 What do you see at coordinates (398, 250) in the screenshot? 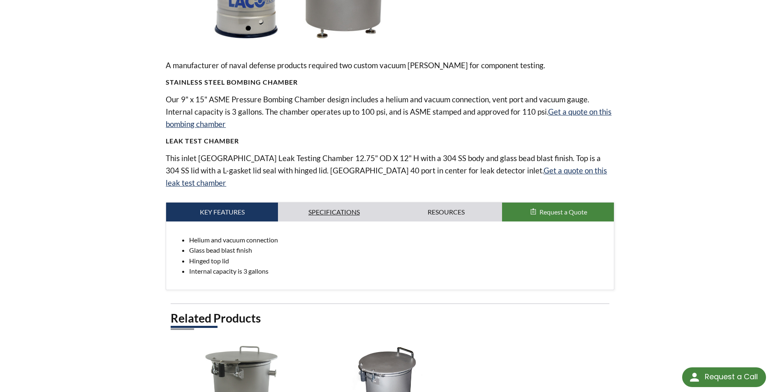
I see `li: Glass bead blast finish` at bounding box center [398, 250].